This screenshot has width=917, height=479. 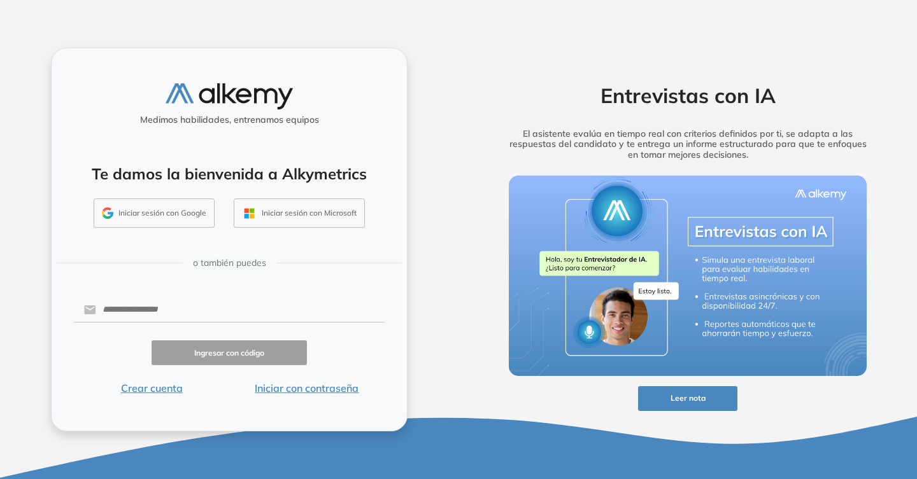 I want to click on img: OUTLOOK_ICON, so click(x=249, y=213).